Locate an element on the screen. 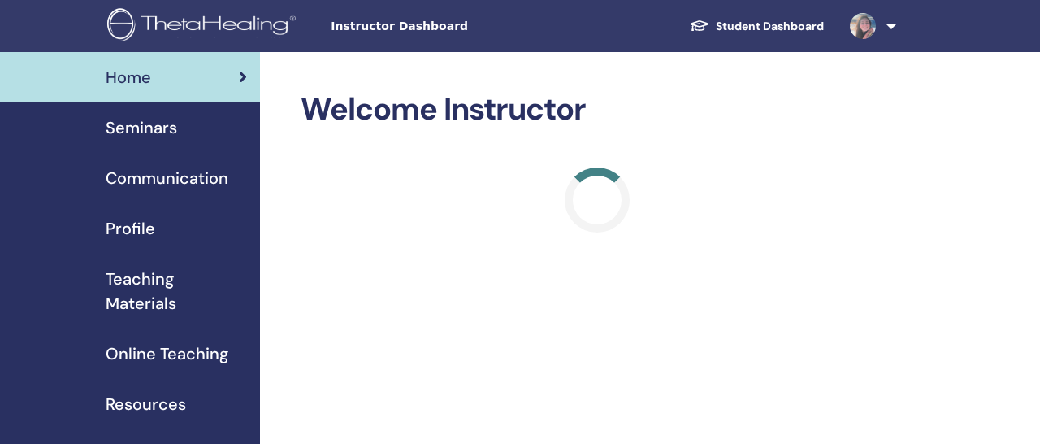  img: logo.png is located at coordinates (204, 26).